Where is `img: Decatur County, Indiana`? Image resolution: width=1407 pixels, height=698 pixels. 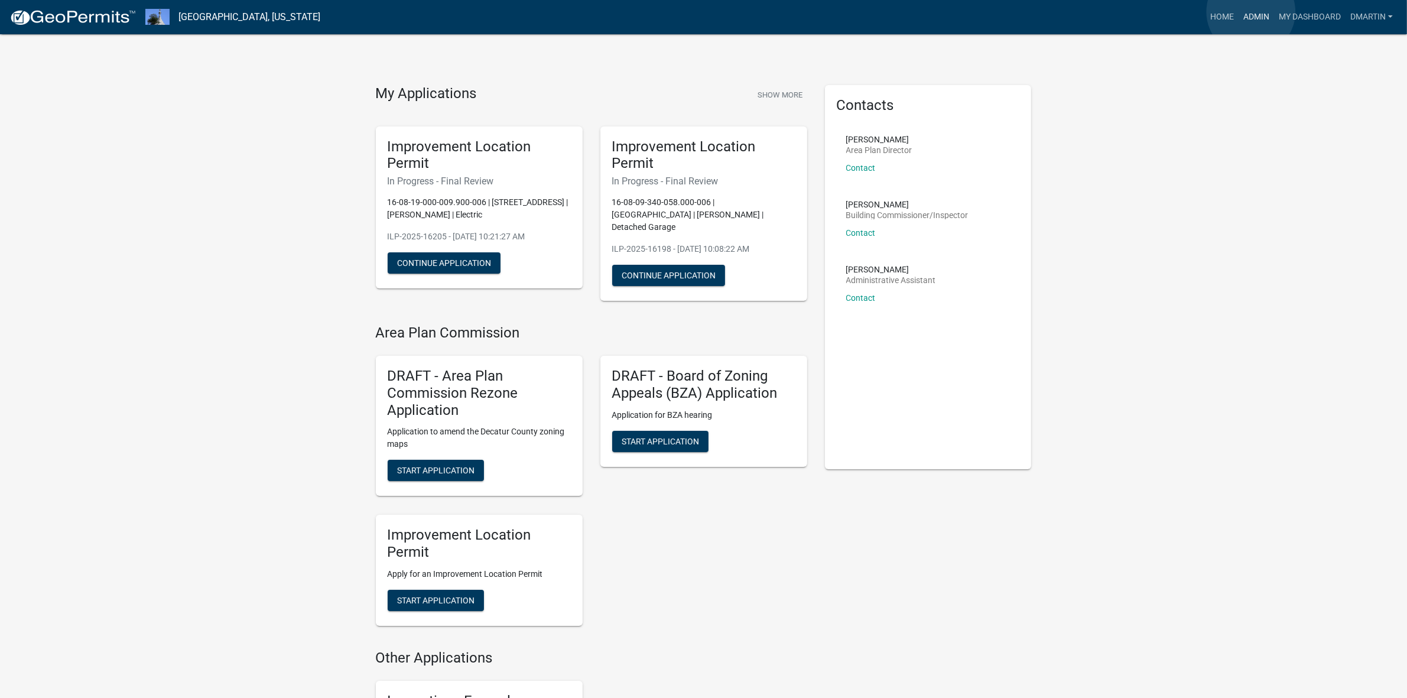
img: Decatur County, Indiana is located at coordinates (157, 17).